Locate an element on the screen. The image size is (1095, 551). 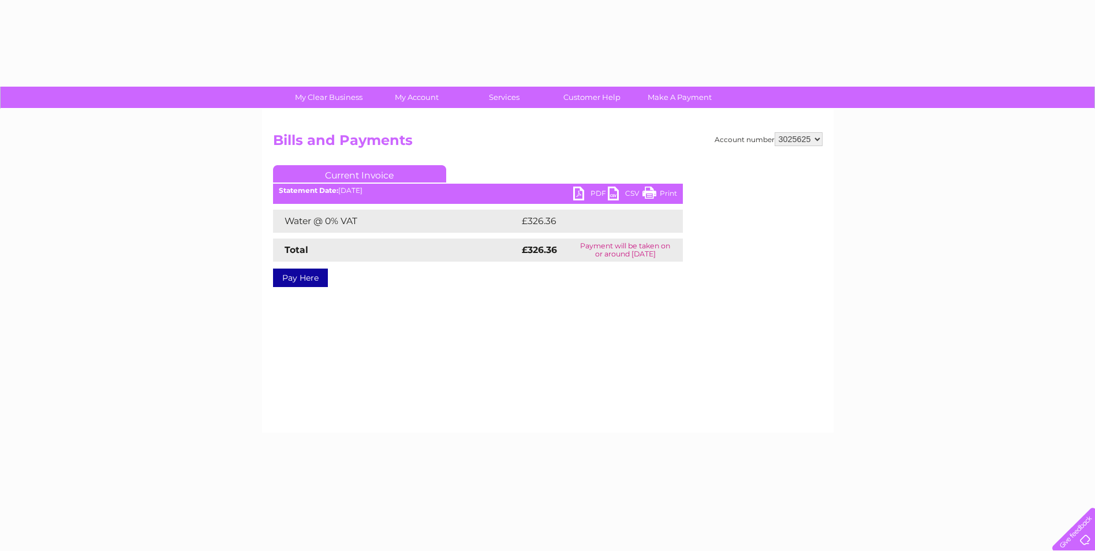
a: Print is located at coordinates (660, 195).